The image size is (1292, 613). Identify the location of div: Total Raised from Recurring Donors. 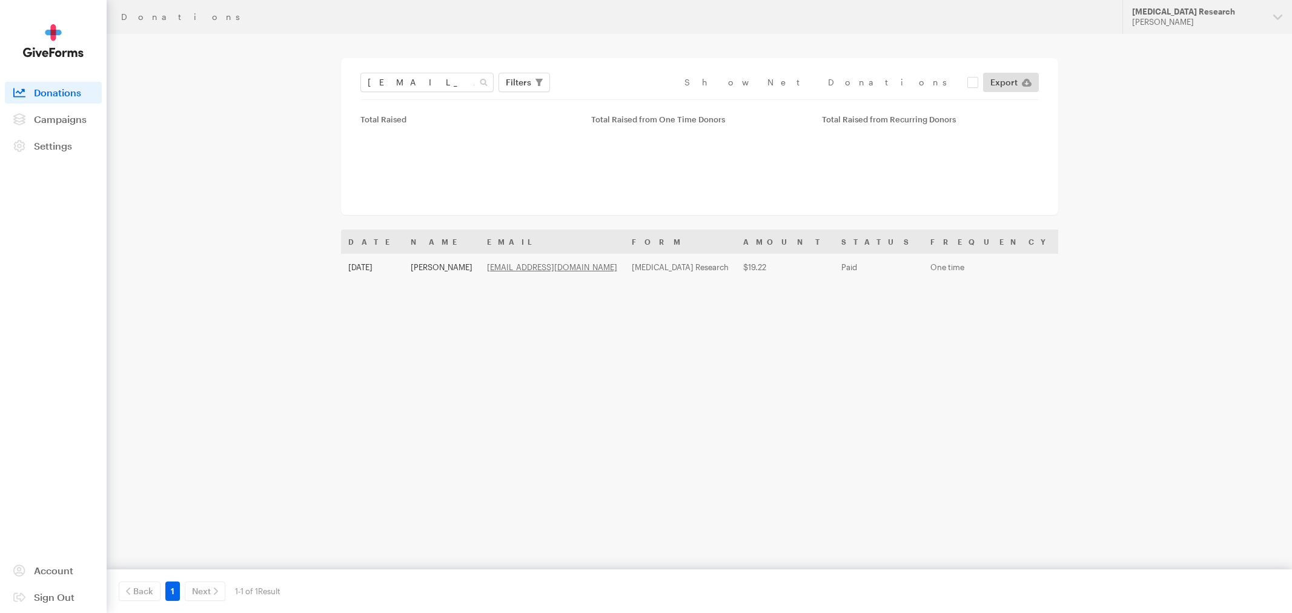
(929, 119).